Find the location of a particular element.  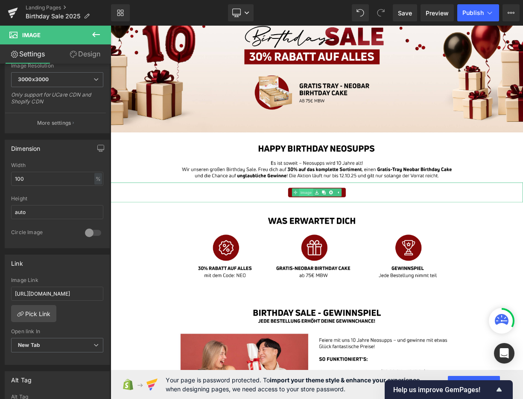

div: Open link In is located at coordinates (57, 331).